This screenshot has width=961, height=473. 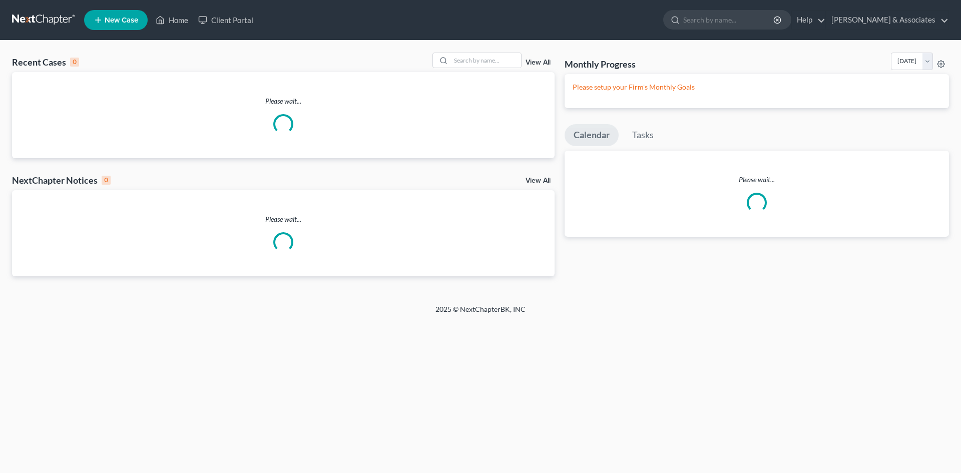 I want to click on p: Please setup your Firm's Monthly Goals, so click(x=756, y=87).